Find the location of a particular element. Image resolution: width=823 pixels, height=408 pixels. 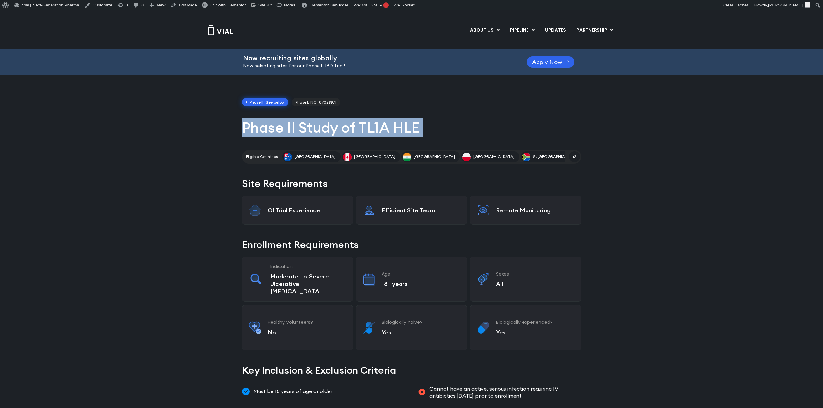

p: 18+ years is located at coordinates (421, 284).